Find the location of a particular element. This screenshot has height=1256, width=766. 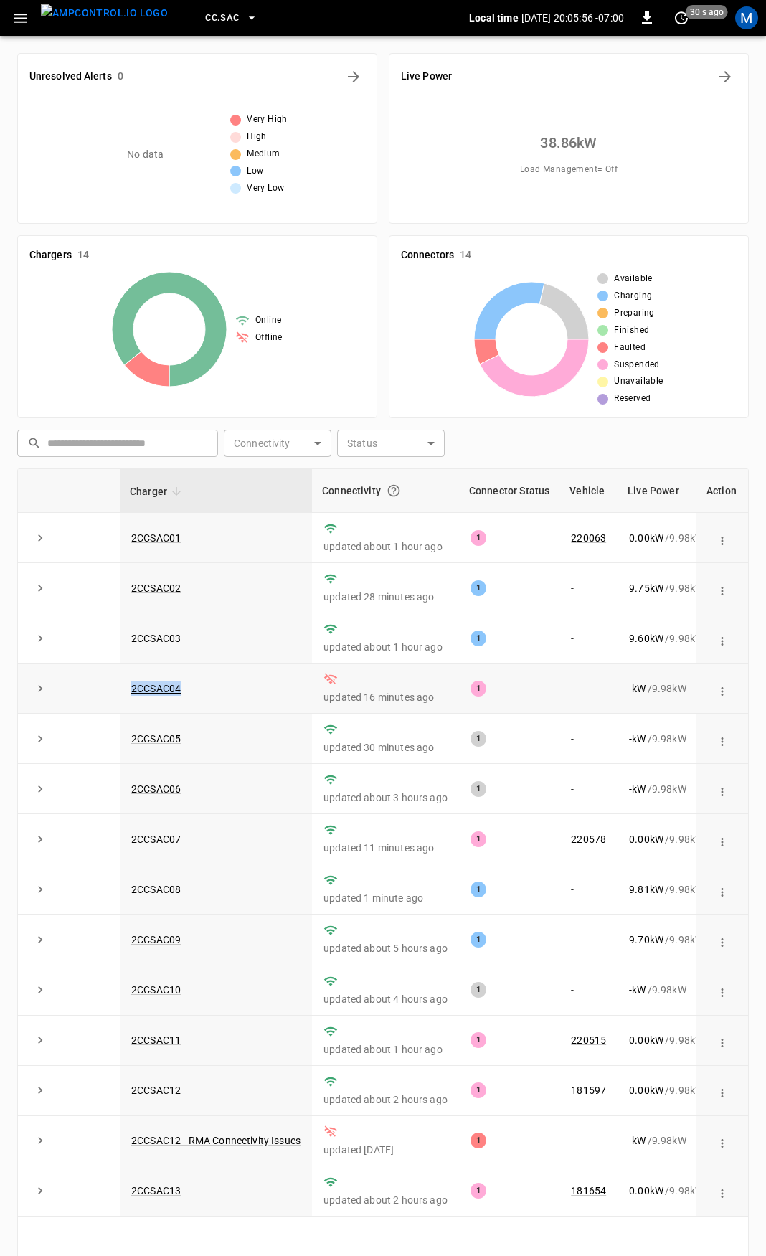

span: 30 s ago is located at coordinates (706, 12).